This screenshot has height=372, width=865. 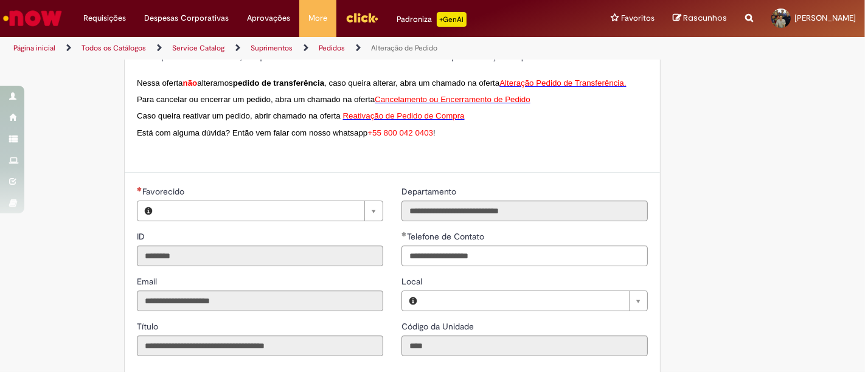 What do you see at coordinates (160, 83) in the screenshot?
I see `span: Nessa oferta` at bounding box center [160, 83].